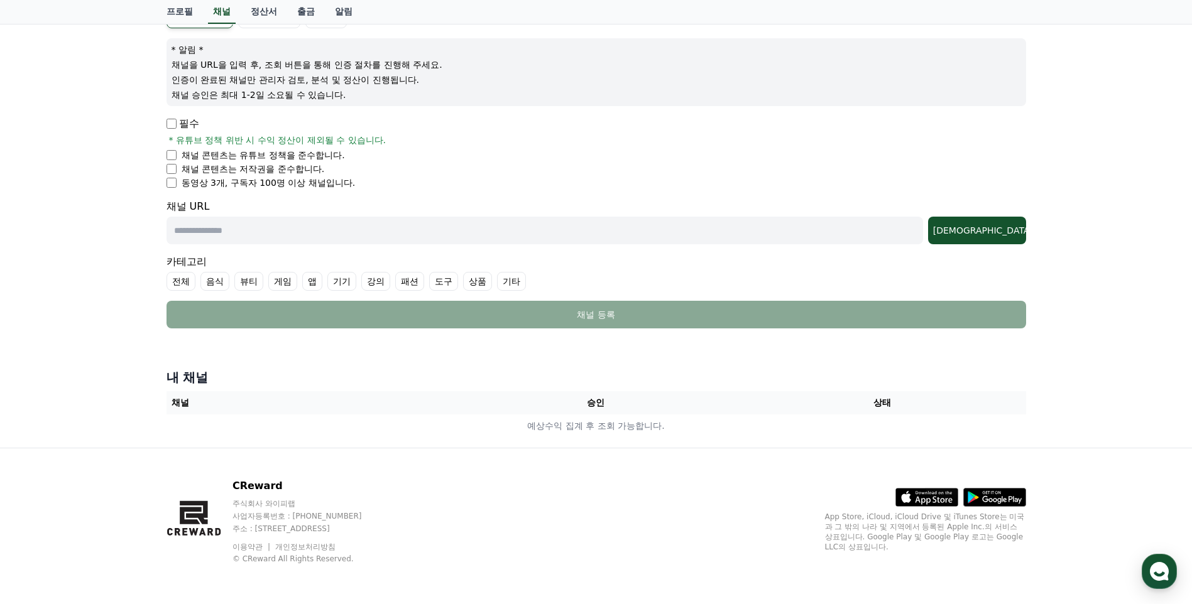 This screenshot has width=1192, height=604. Describe the element at coordinates (312, 282) in the screenshot. I see `label: 앱` at that location.